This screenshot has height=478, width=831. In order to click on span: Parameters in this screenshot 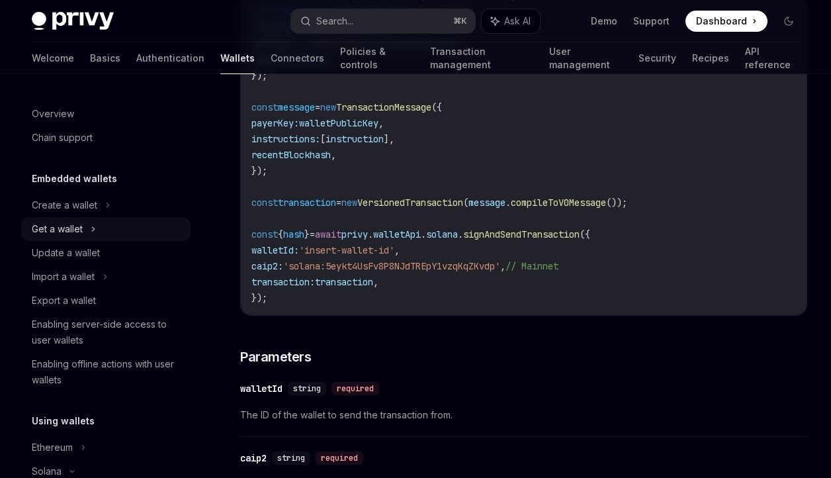, I will do `click(275, 357)`.